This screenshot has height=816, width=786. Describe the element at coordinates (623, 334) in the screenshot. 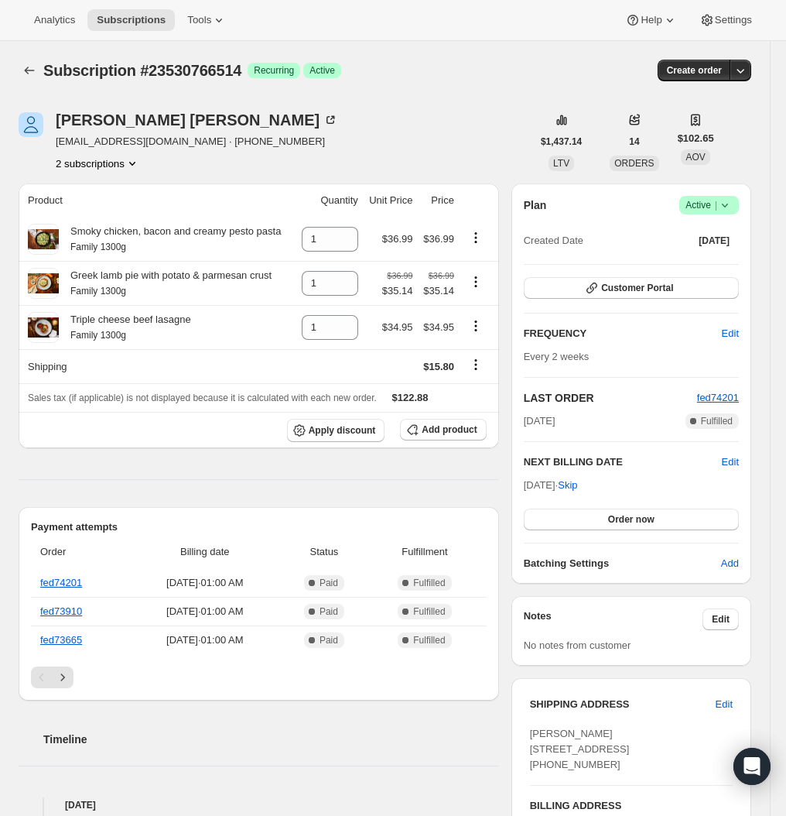

I see `h2: FREQUENCY` at that location.